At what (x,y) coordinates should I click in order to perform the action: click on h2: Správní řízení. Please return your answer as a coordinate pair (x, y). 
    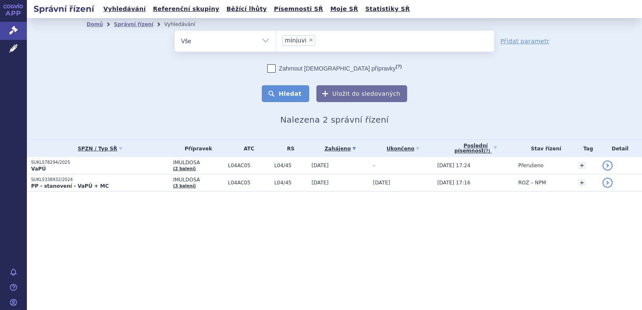
    Looking at the image, I should click on (64, 9).